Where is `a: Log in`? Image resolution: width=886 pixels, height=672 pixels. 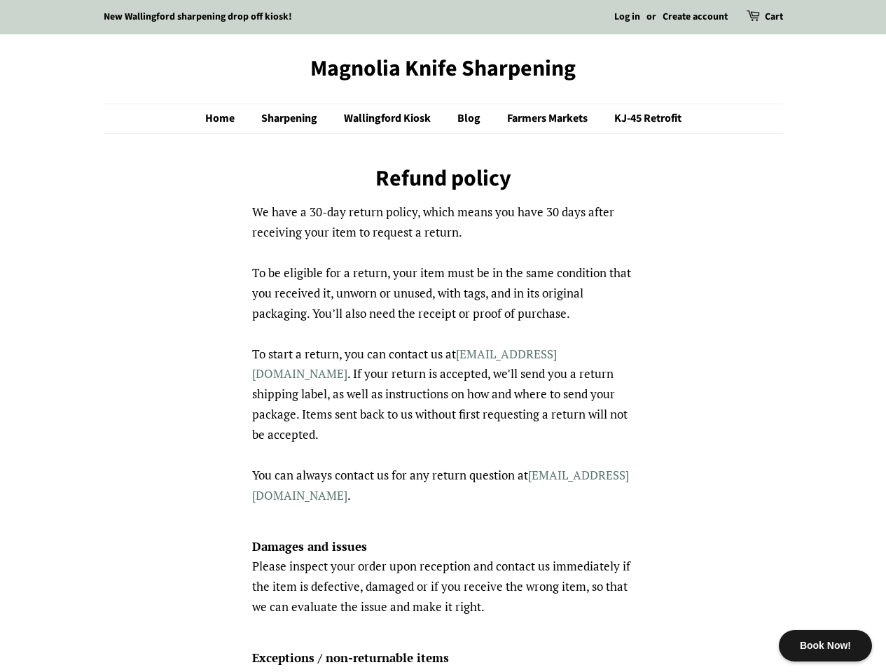
a: Log in is located at coordinates (627, 17).